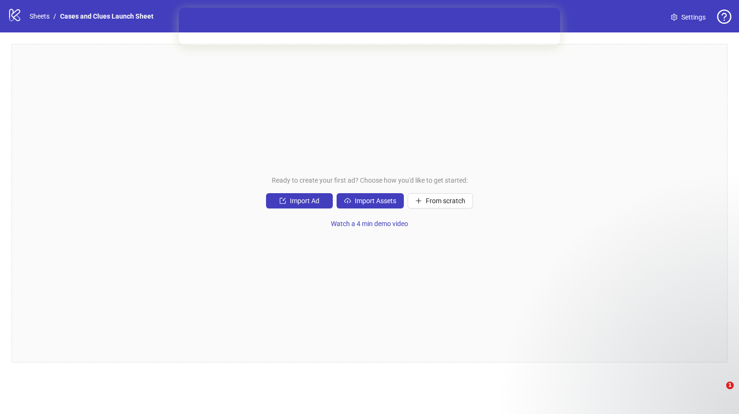 Image resolution: width=739 pixels, height=414 pixels. Describe the element at coordinates (370, 224) in the screenshot. I see `button: Watch a 4 min demo video` at that location.